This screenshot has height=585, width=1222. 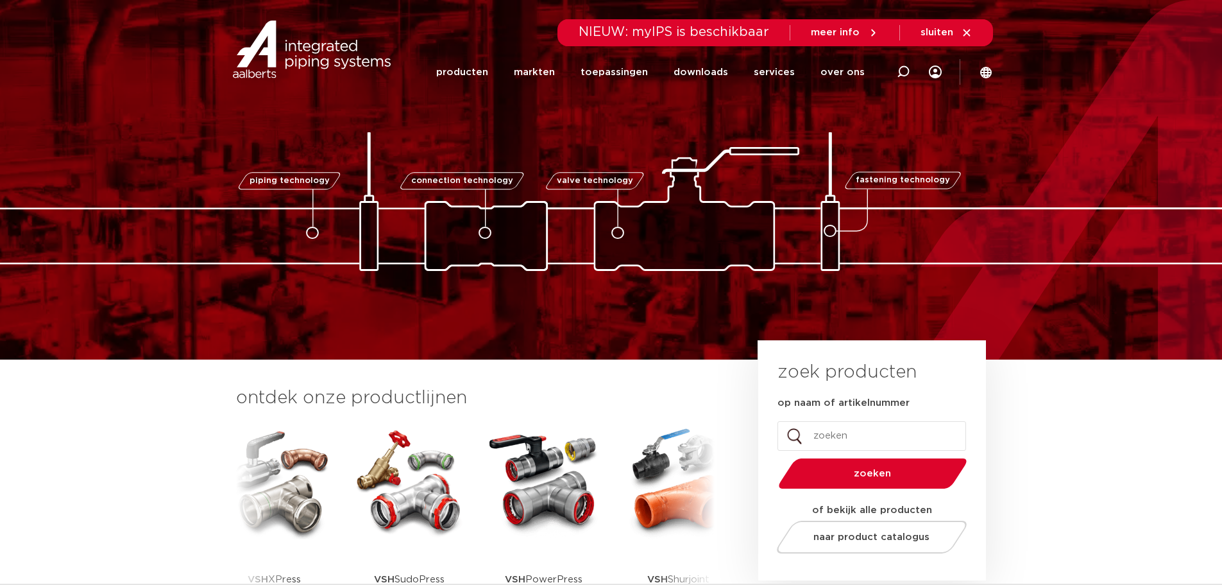 What do you see at coordinates (873, 473) in the screenshot?
I see `span: zoeken` at bounding box center [873, 473].